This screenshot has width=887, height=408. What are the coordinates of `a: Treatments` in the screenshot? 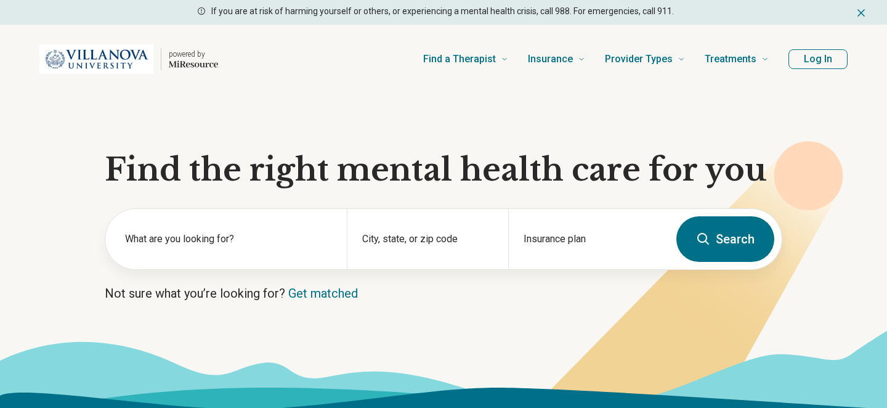 It's located at (737, 59).